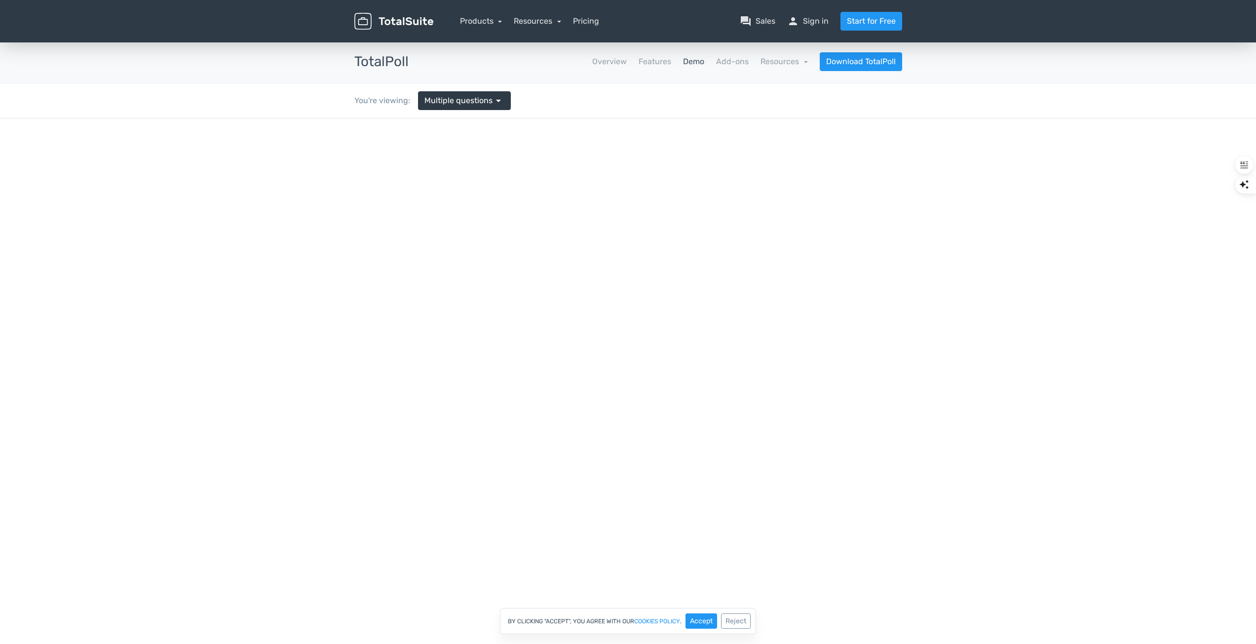  What do you see at coordinates (464, 101) in the screenshot?
I see `a: Multiple questions arrow_drop_down` at bounding box center [464, 101].